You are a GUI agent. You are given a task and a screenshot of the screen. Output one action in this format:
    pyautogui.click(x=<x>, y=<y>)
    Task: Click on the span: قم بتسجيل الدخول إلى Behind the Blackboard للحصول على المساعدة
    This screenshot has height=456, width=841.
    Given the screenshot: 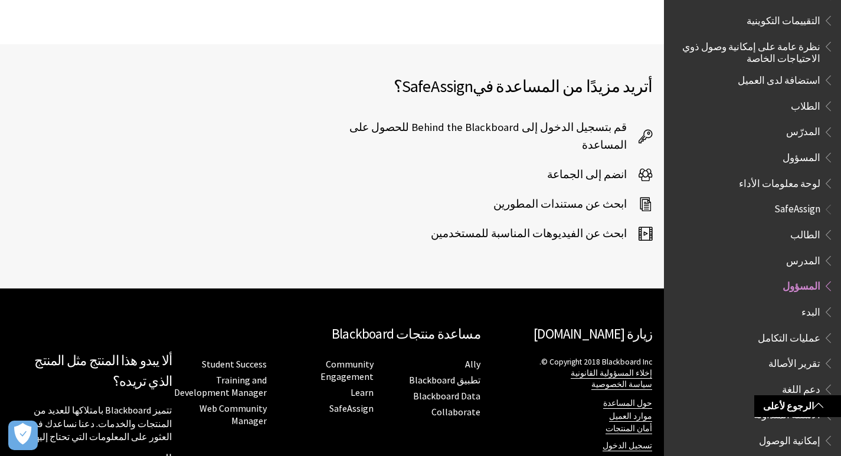 What is the action you would take?
    pyautogui.click(x=486, y=136)
    